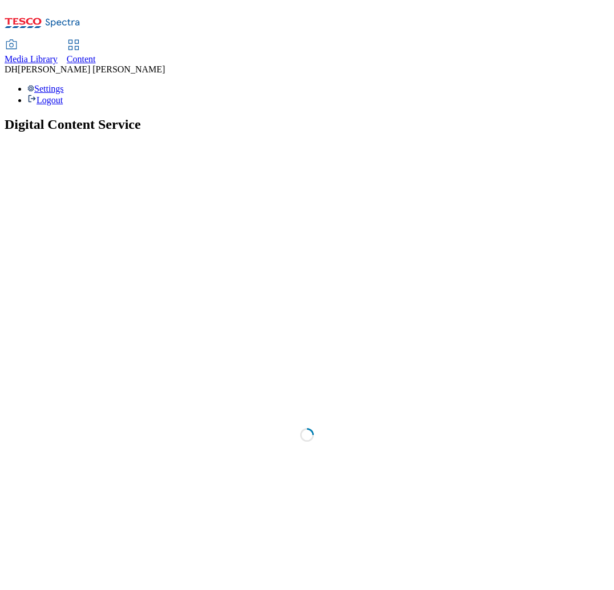  I want to click on span: DH, so click(11, 69).